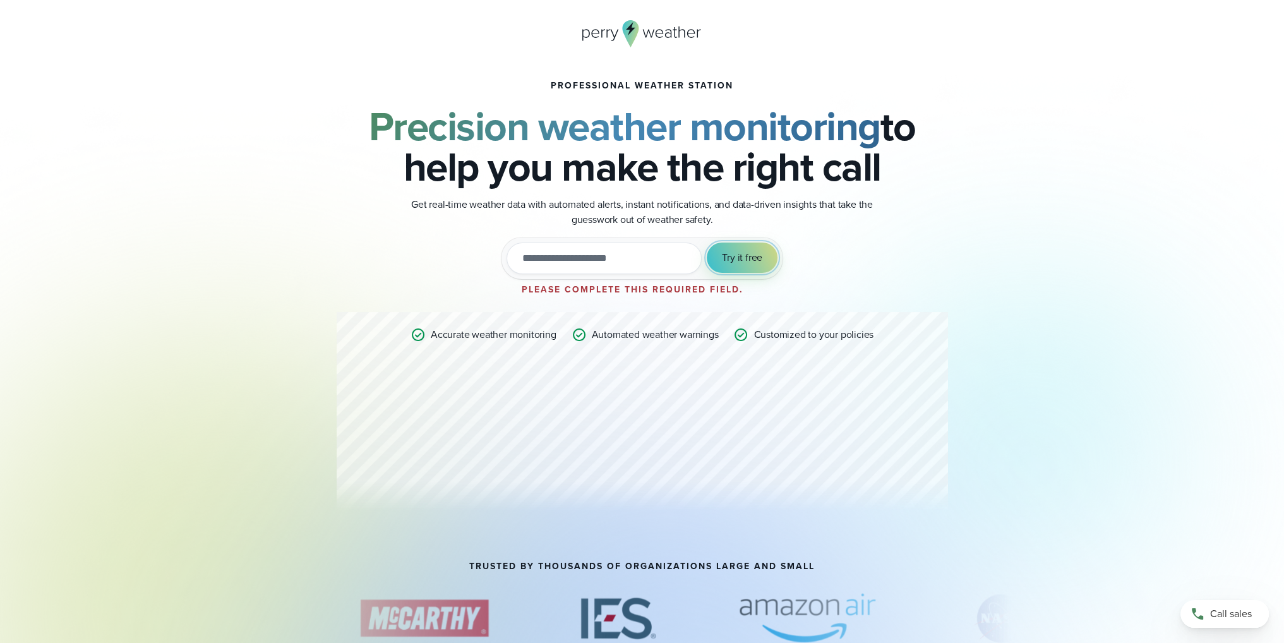 This screenshot has height=643, width=1284. Describe the element at coordinates (1231, 614) in the screenshot. I see `span: Call sales` at that location.